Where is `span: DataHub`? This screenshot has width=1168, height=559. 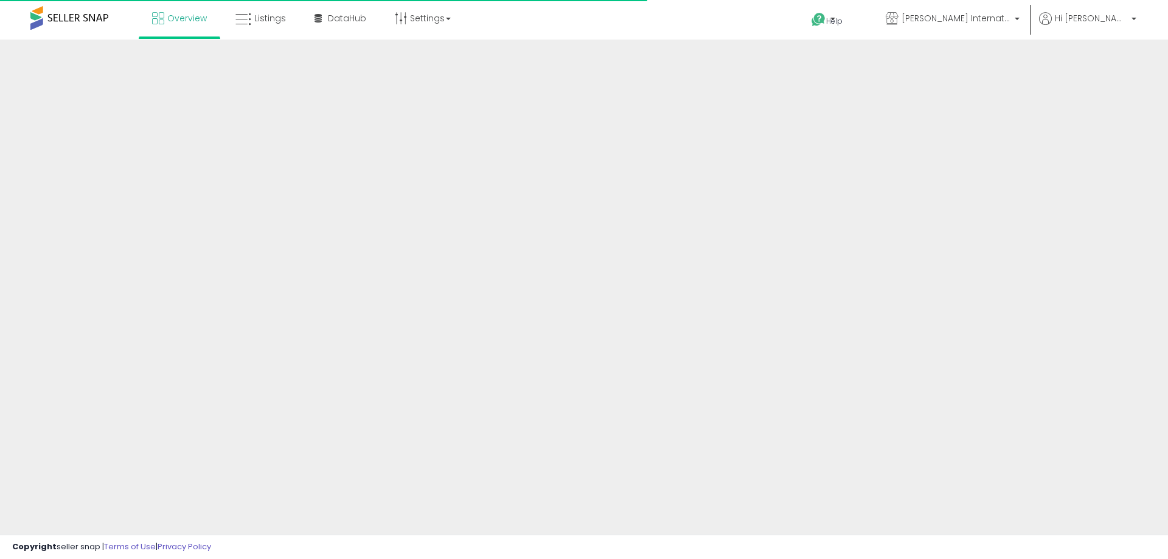
span: DataHub is located at coordinates (347, 18).